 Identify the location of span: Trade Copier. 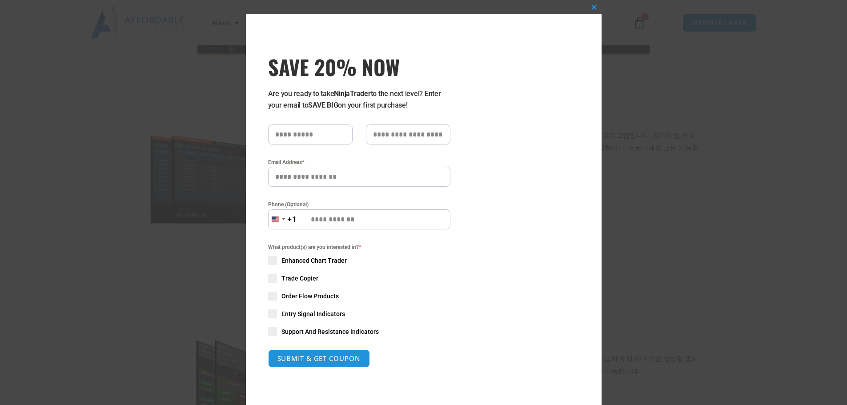
(300, 278).